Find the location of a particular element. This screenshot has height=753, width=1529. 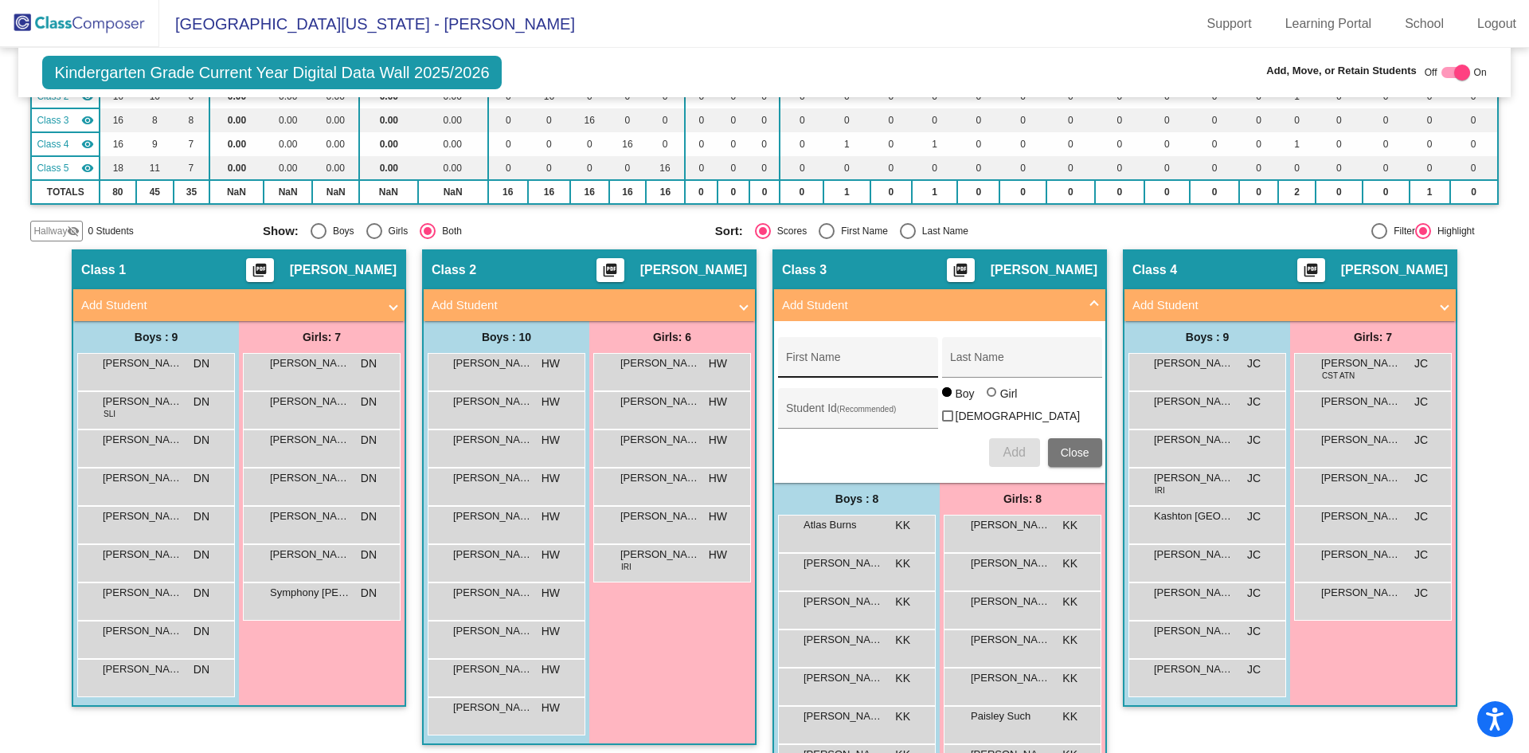

mat-radio-group: Select an option is located at coordinates (483, 231).